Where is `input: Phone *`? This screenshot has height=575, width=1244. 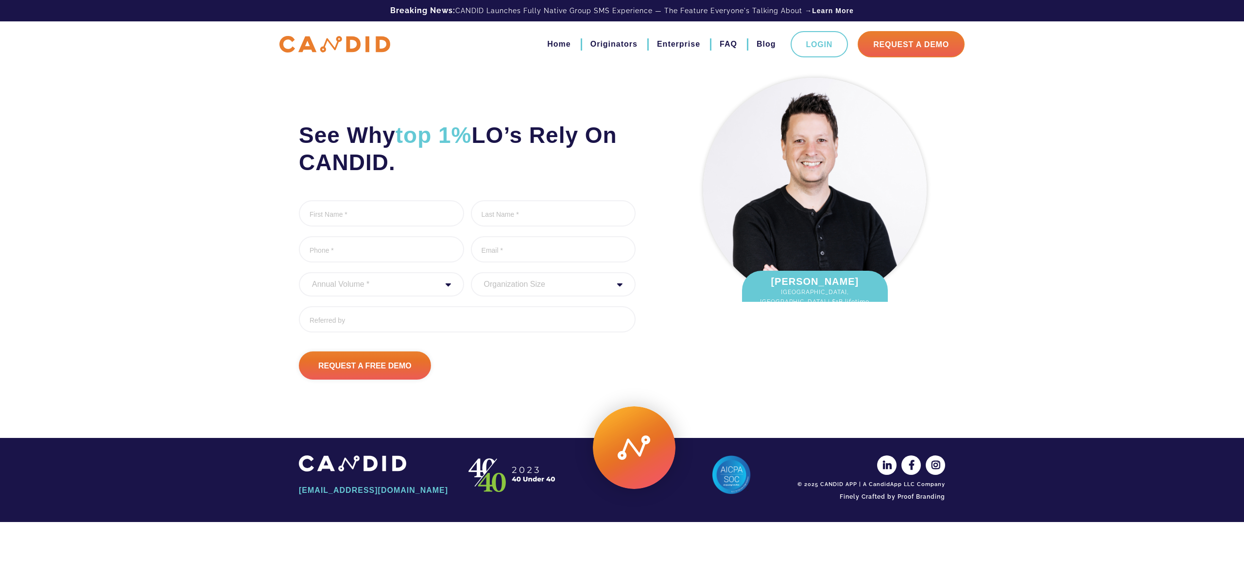 input: Phone * is located at coordinates (381, 249).